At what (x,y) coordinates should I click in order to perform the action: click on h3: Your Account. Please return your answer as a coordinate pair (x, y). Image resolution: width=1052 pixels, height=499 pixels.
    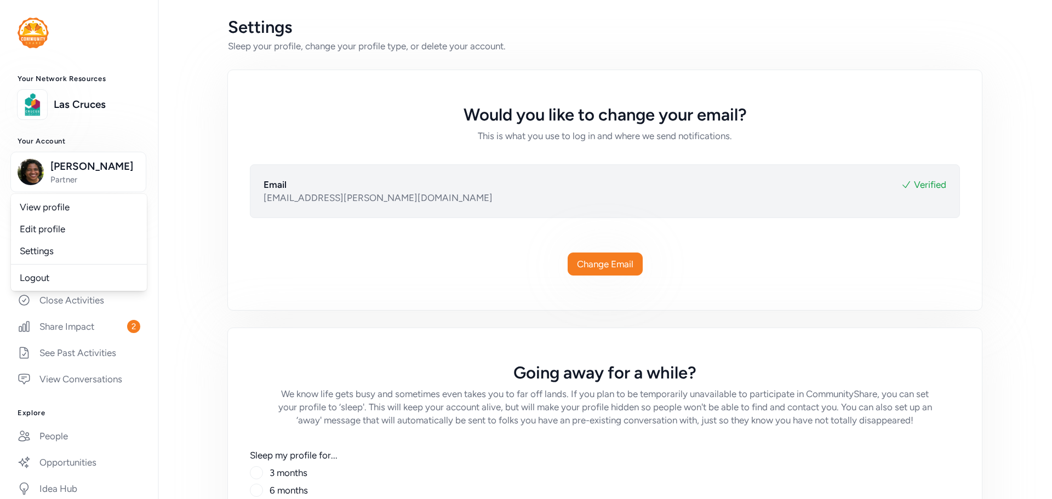
    Looking at the image, I should click on (79, 141).